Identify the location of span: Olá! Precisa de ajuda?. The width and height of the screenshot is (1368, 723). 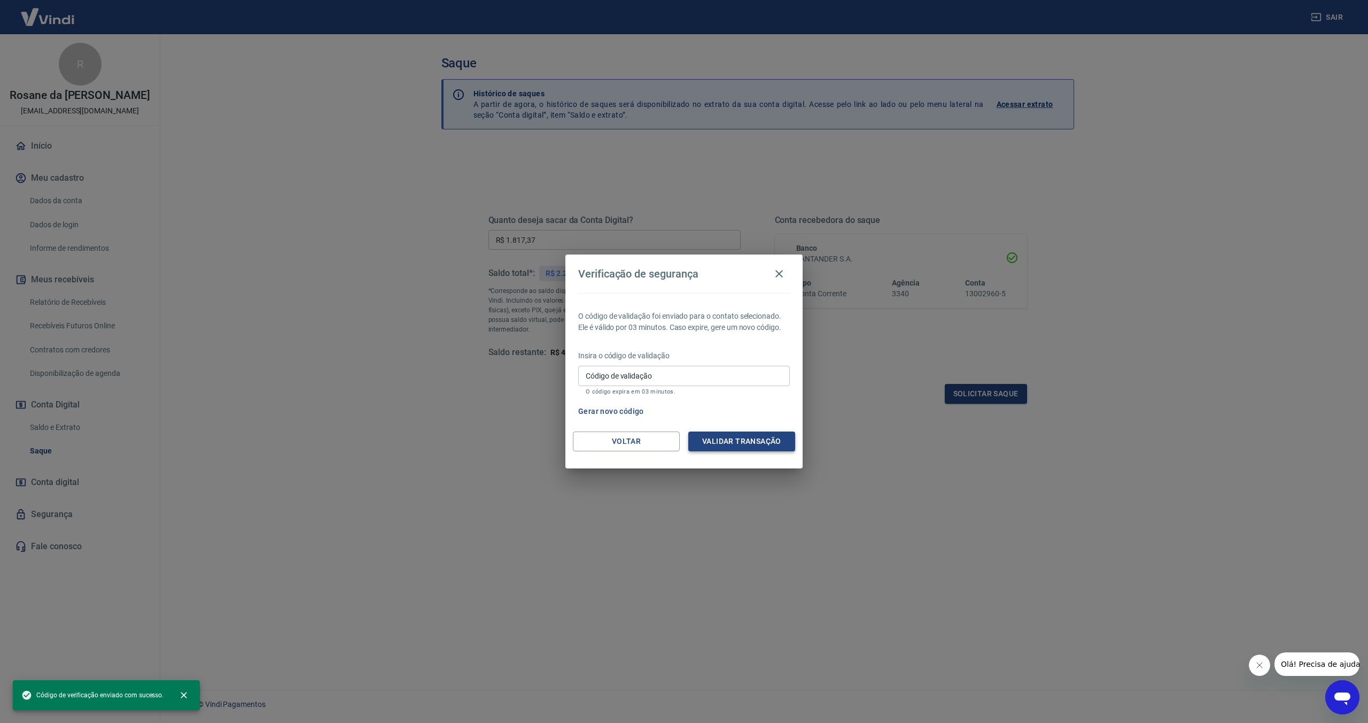
(48, 12).